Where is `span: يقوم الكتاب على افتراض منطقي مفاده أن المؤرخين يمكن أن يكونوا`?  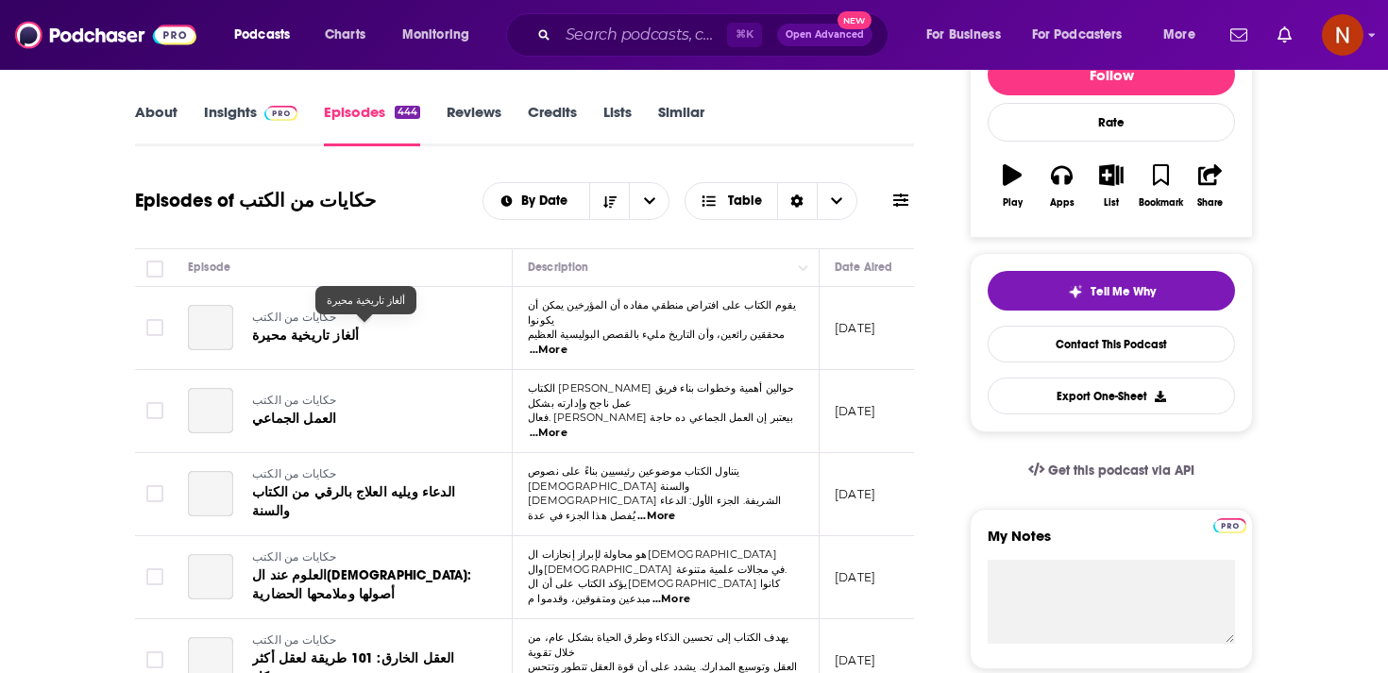 span: يقوم الكتاب على افتراض منطقي مفاده أن المؤرخين يمكن أن يكونوا is located at coordinates (662, 313).